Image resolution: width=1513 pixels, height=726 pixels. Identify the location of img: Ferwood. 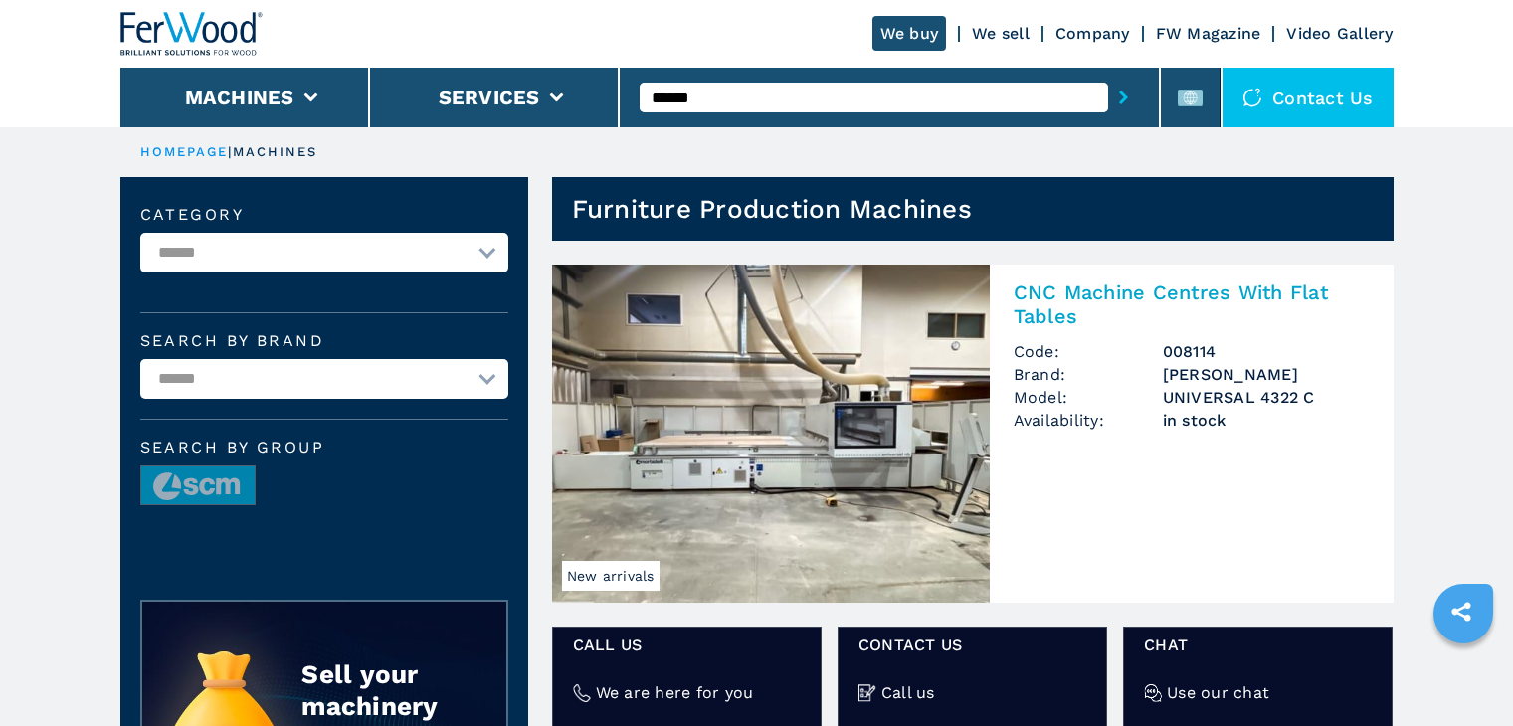
(192, 34).